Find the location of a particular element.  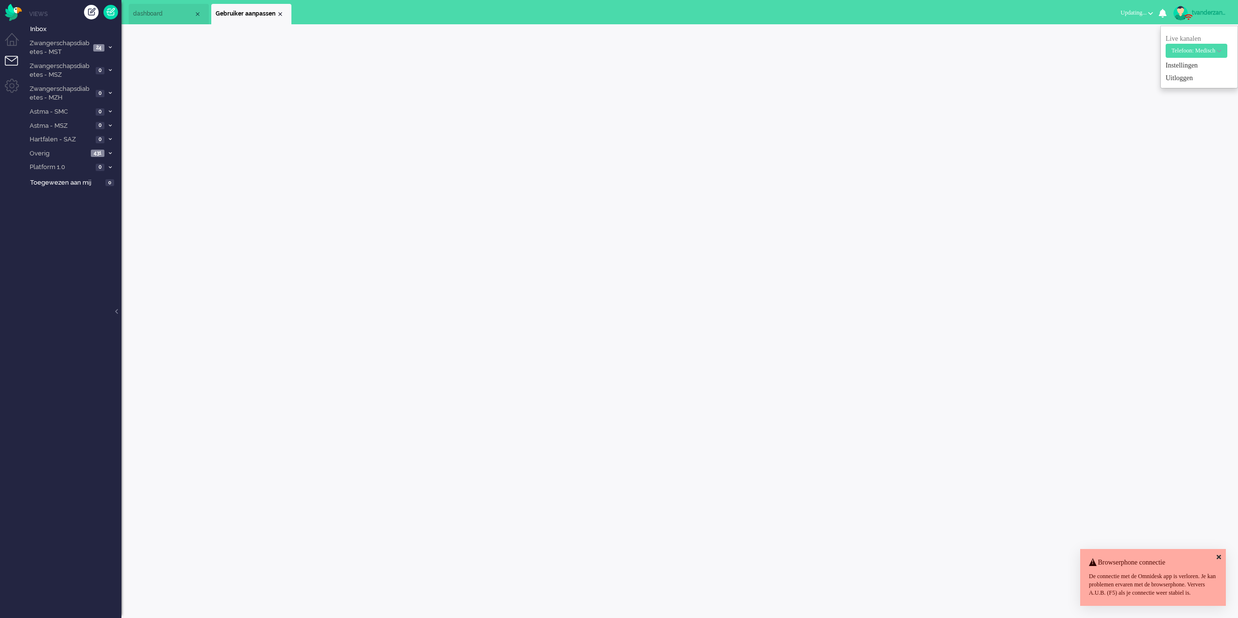

h4: Browserphone connectie is located at coordinates (1153, 562).